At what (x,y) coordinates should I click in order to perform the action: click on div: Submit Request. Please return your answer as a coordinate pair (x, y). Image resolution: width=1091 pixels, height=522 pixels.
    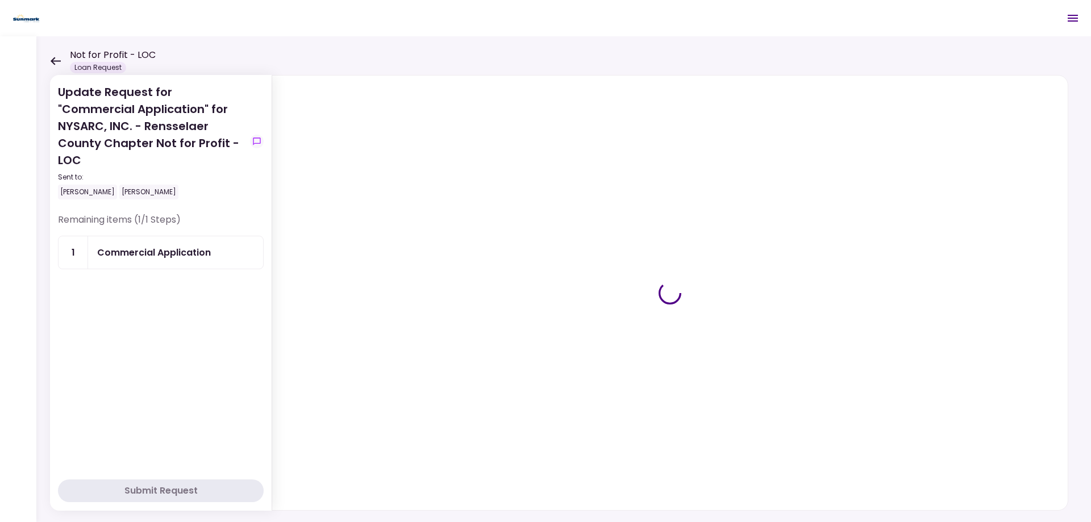
    Looking at the image, I should click on (161, 491).